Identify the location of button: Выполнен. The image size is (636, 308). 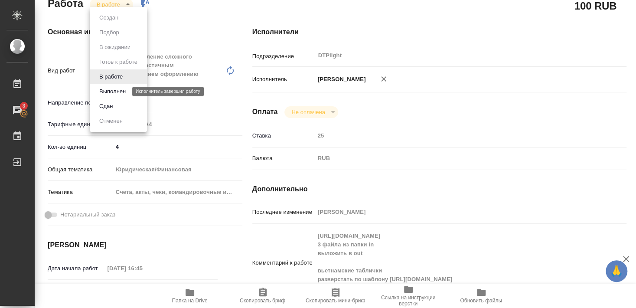
(112, 92).